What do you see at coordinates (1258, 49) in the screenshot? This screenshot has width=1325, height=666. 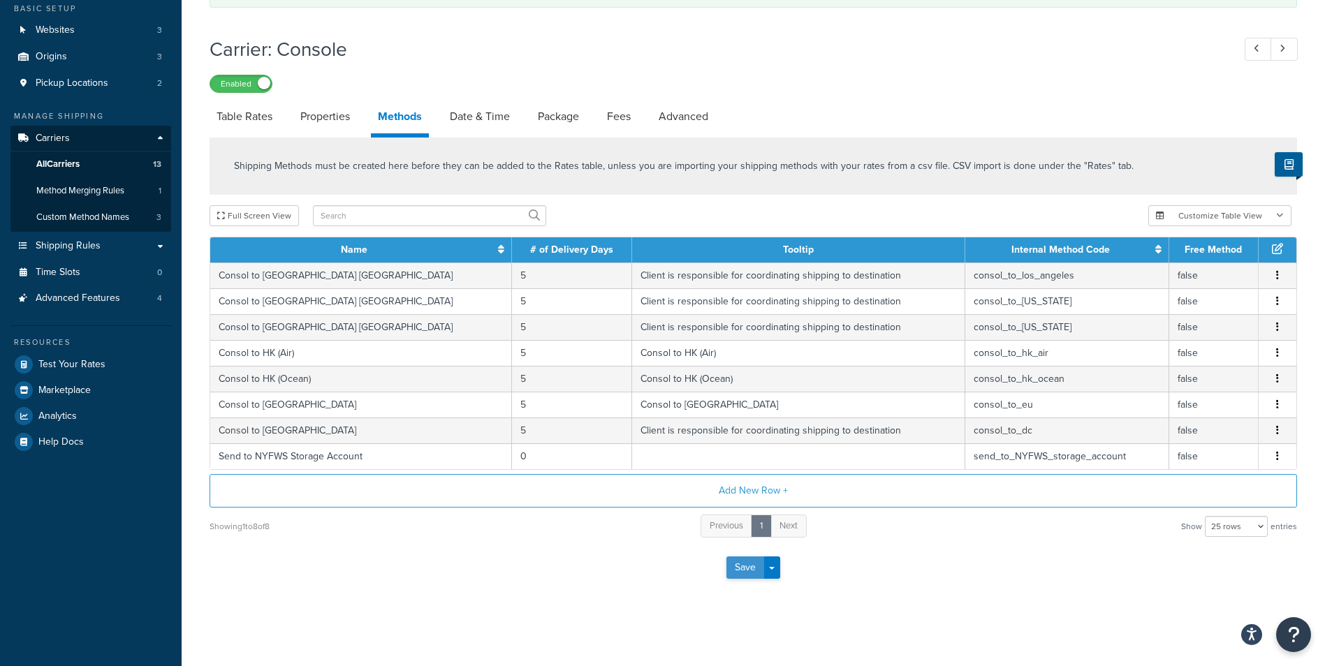 I see `a: Previous Record` at bounding box center [1258, 49].